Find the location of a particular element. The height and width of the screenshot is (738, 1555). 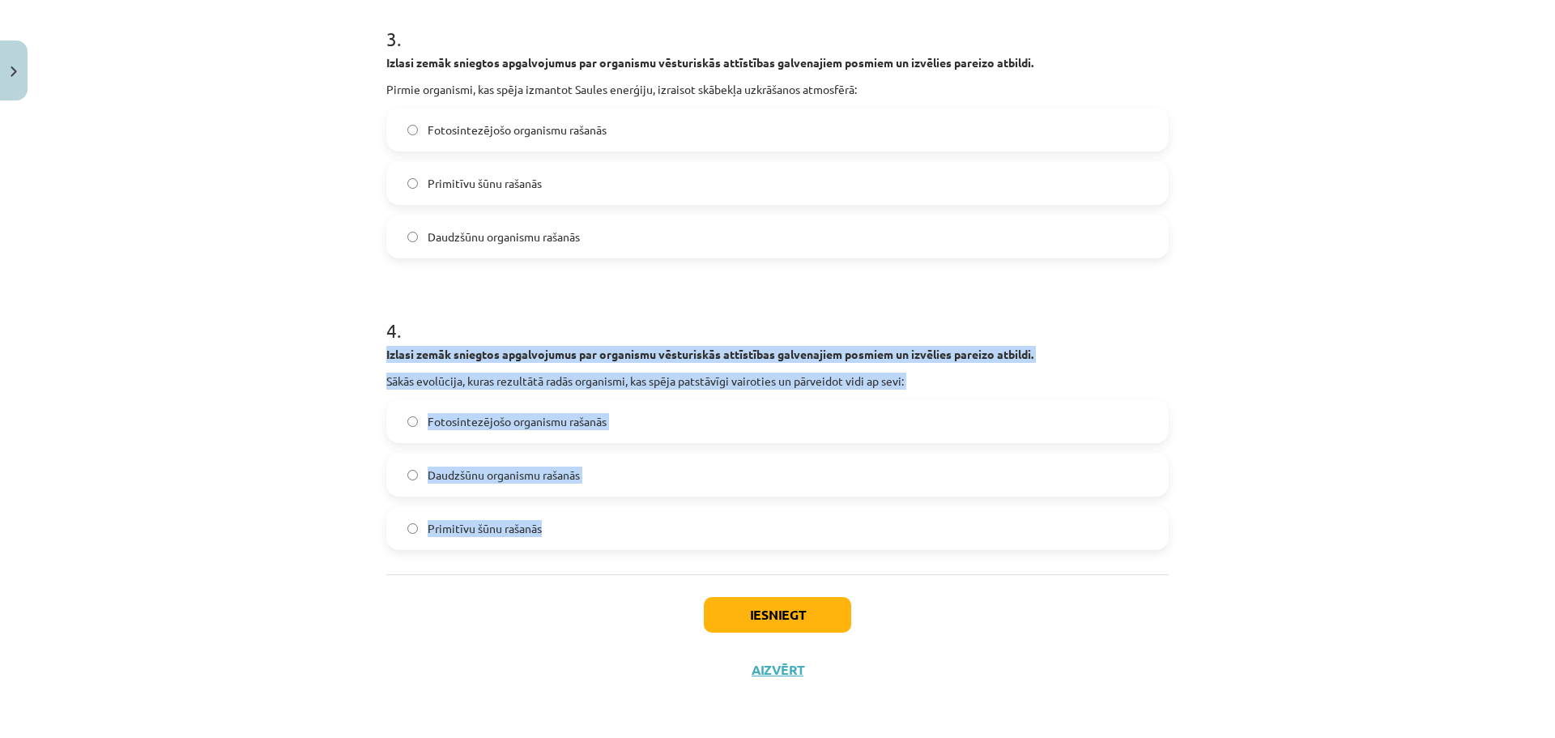

button: Iesniegt is located at coordinates (778, 615).